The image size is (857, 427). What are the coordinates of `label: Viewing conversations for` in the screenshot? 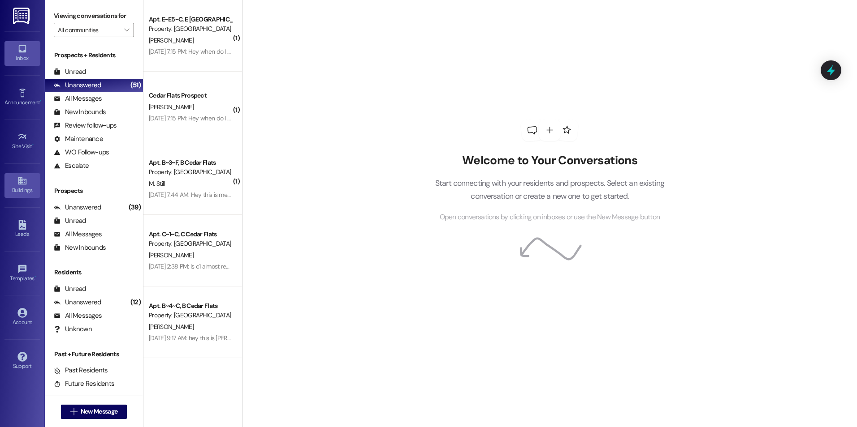 It's located at (94, 16).